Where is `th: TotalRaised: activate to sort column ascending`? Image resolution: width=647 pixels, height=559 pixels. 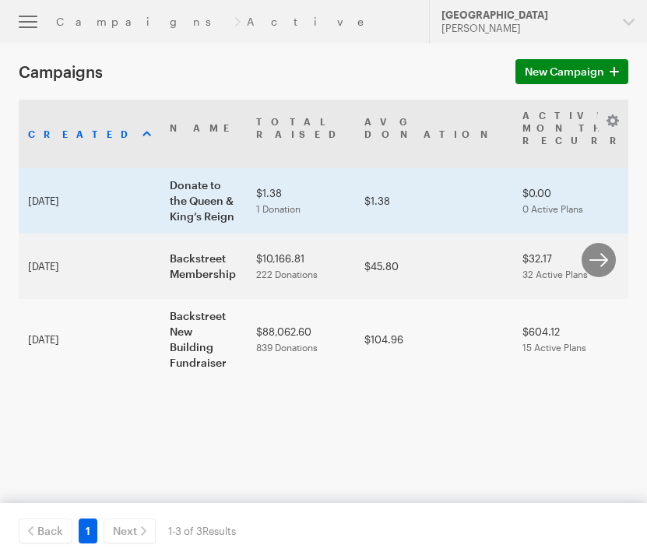
th: TotalRaised: activate to sort column ascending is located at coordinates (301, 134).